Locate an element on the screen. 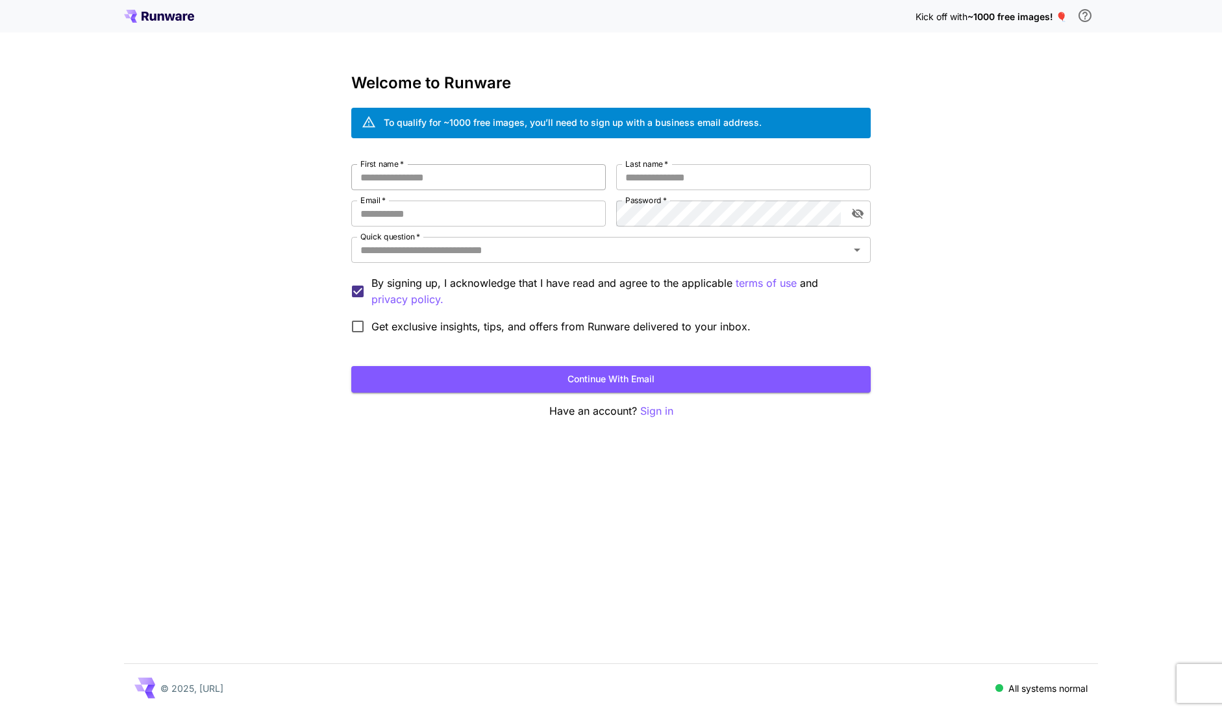 The height and width of the screenshot is (712, 1222). p: privacy policy. is located at coordinates (407, 299).